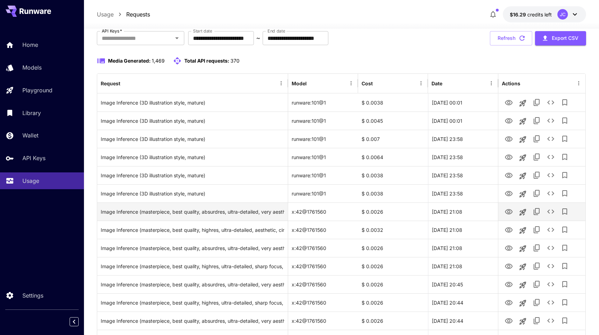  I want to click on p: Usage, so click(31, 181).